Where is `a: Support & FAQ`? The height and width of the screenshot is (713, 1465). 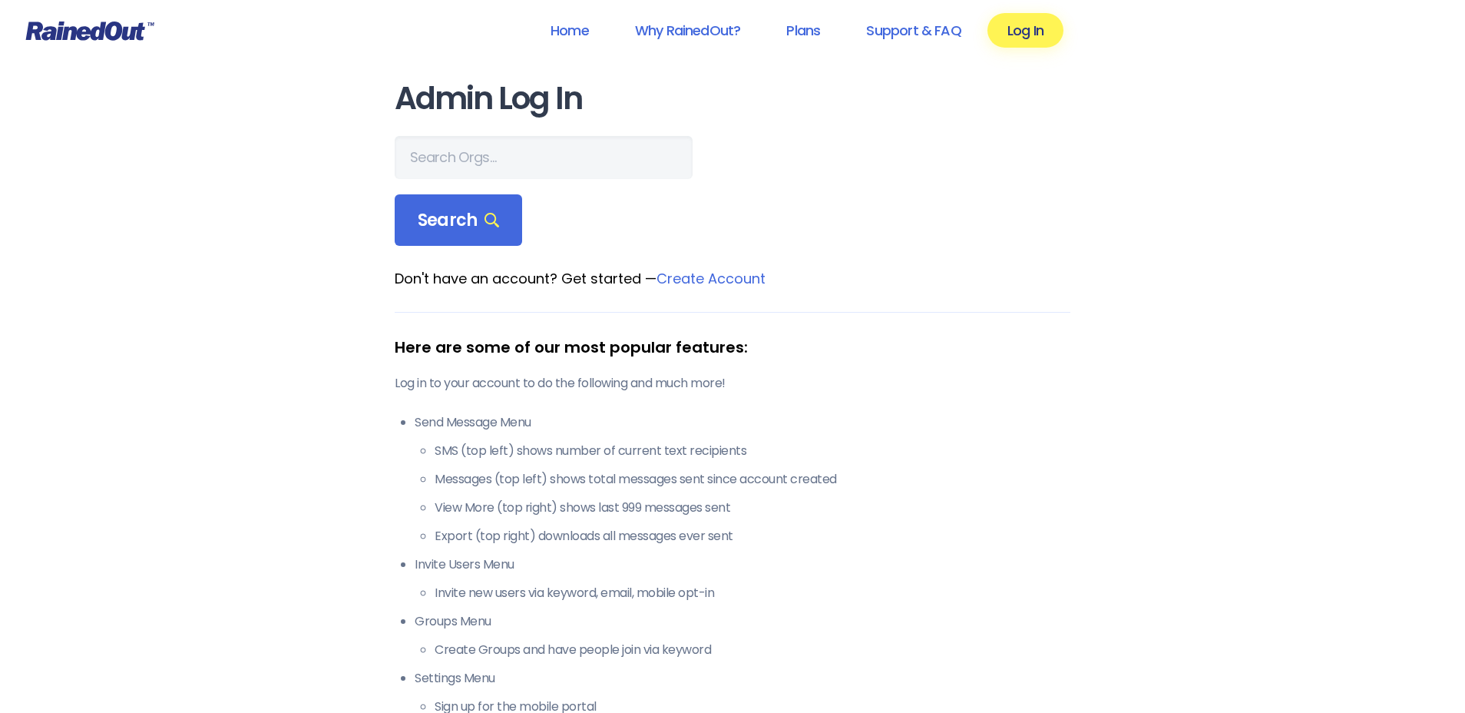
a: Support & FAQ is located at coordinates (913, 30).